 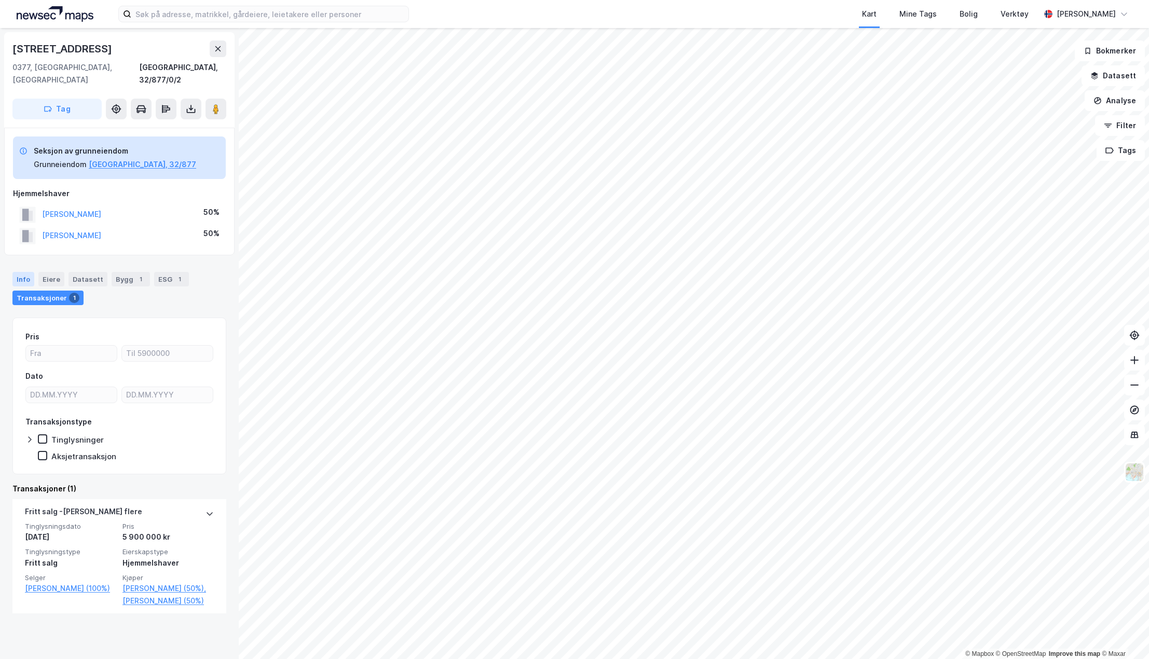 What do you see at coordinates (979, 654) in the screenshot?
I see `a: Mapbox` at bounding box center [979, 654].